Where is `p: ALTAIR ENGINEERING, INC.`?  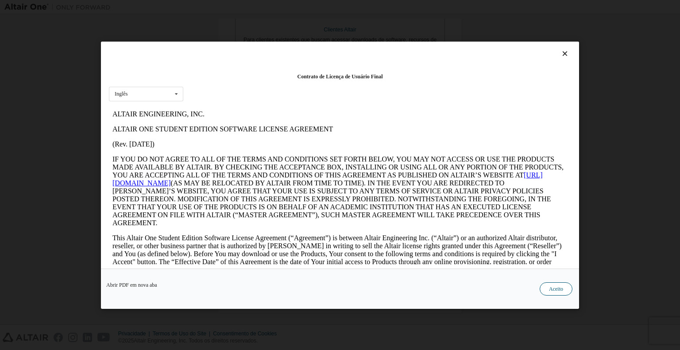
p: ALTAIR ENGINEERING, INC. is located at coordinates (231, 8).